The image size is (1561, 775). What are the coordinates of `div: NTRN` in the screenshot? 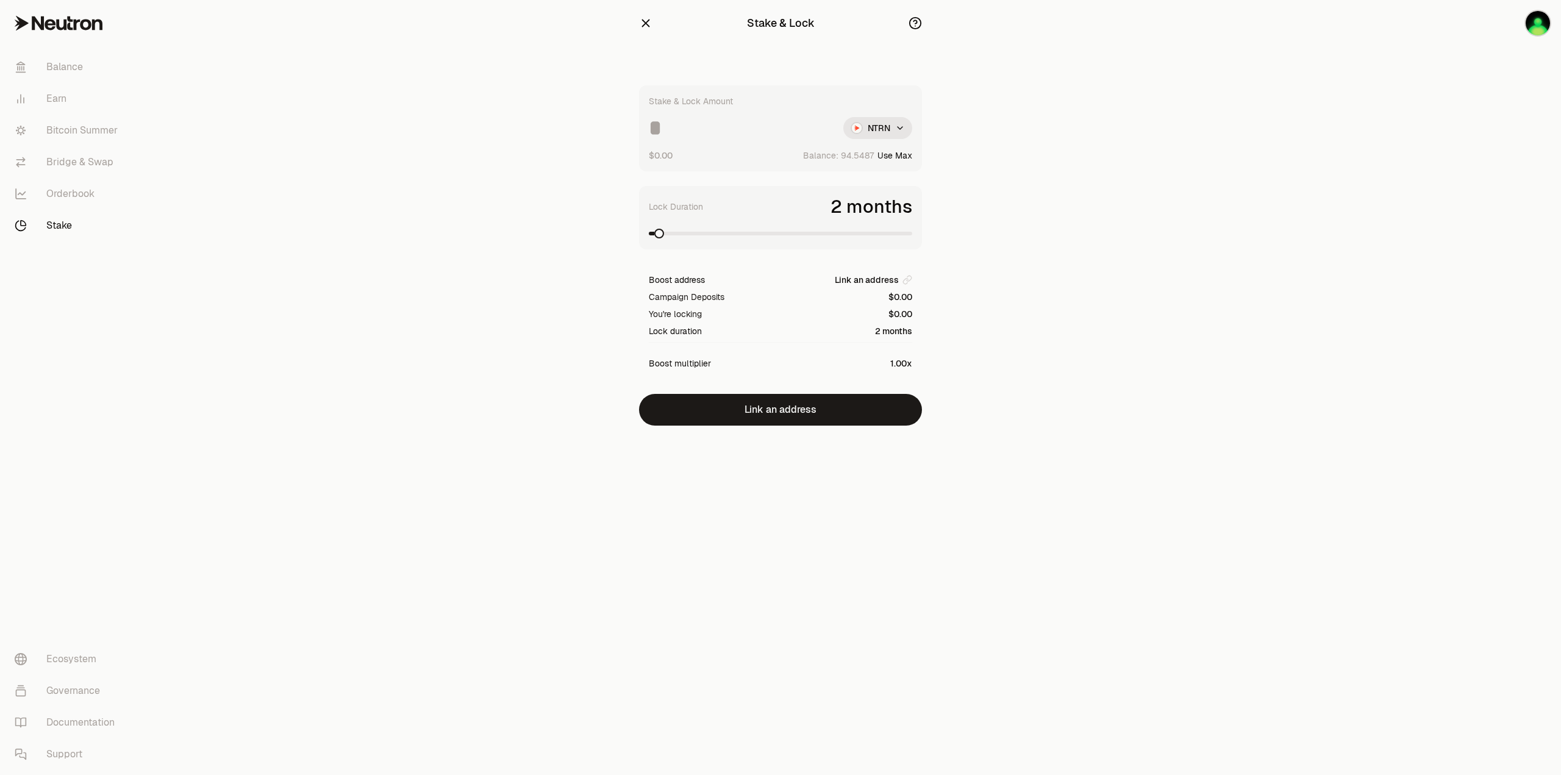 It's located at (877, 128).